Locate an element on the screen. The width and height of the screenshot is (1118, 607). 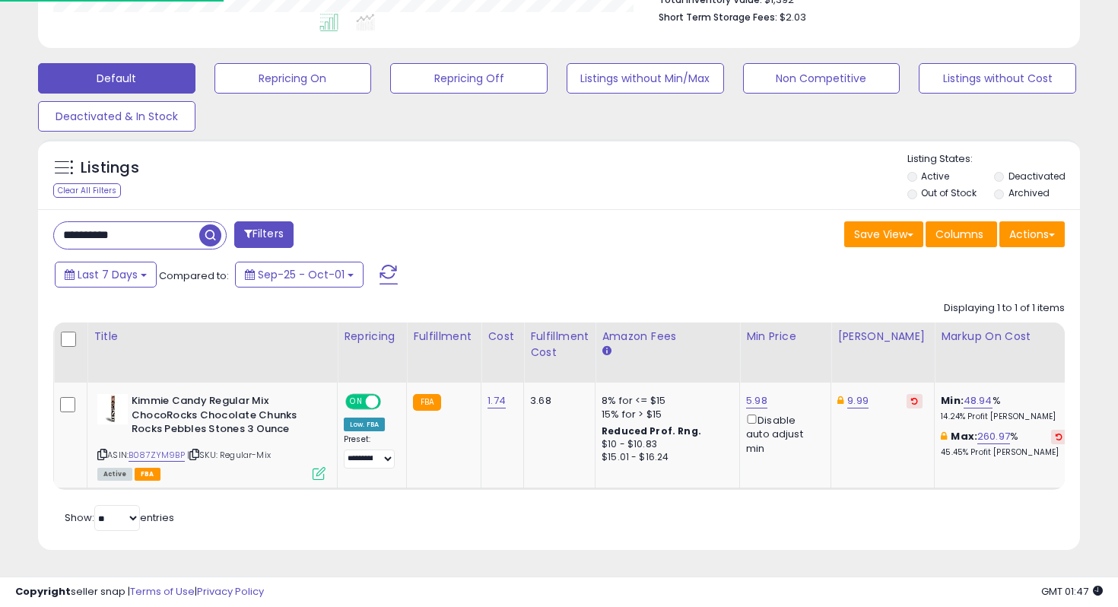
a: 1.74 is located at coordinates (497, 401).